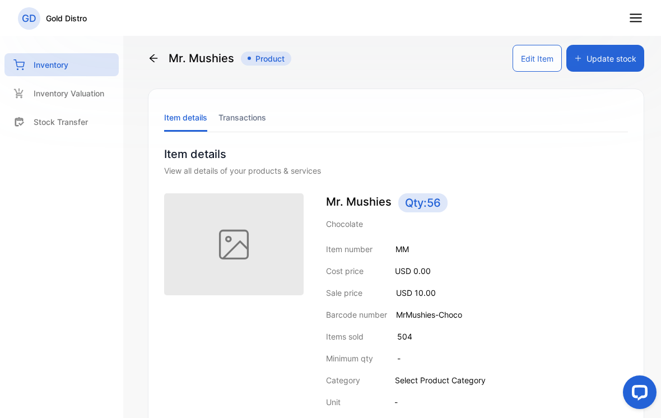 The width and height of the screenshot is (661, 418). What do you see at coordinates (242, 117) in the screenshot?
I see `li: Transactions` at bounding box center [242, 117].